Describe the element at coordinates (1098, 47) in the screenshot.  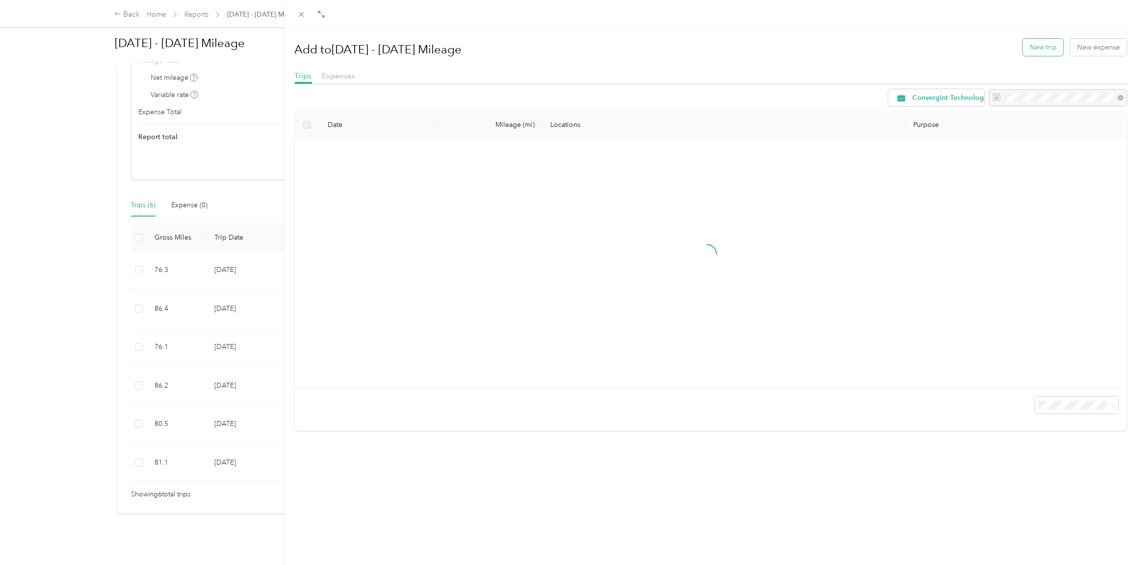
I see `button: New expense` at that location.